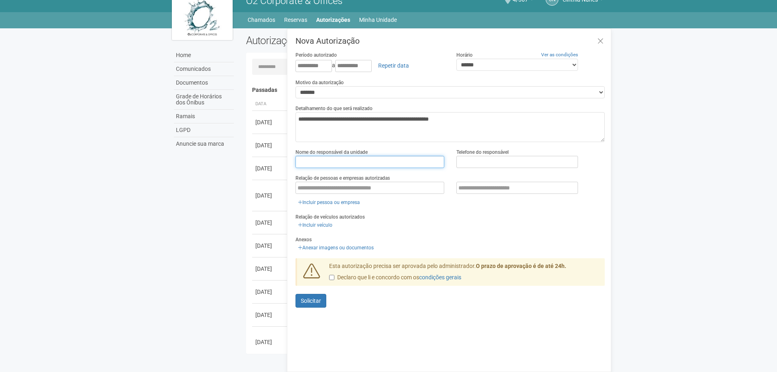 Image resolution: width=777 pixels, height=372 pixels. I want to click on button: Solicitar, so click(311, 301).